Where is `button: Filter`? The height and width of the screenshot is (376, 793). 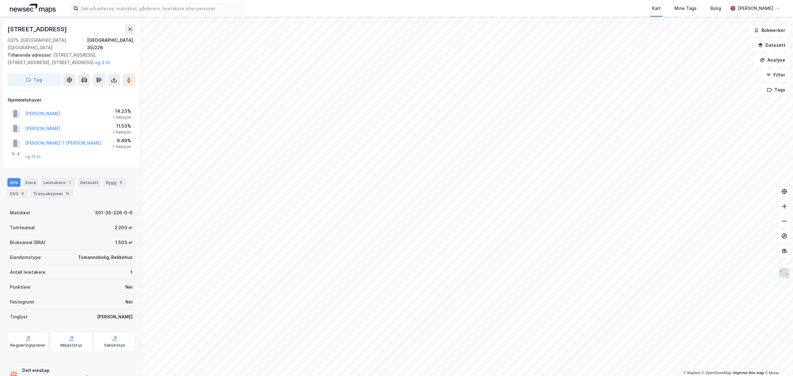
button: Filter is located at coordinates (776, 75).